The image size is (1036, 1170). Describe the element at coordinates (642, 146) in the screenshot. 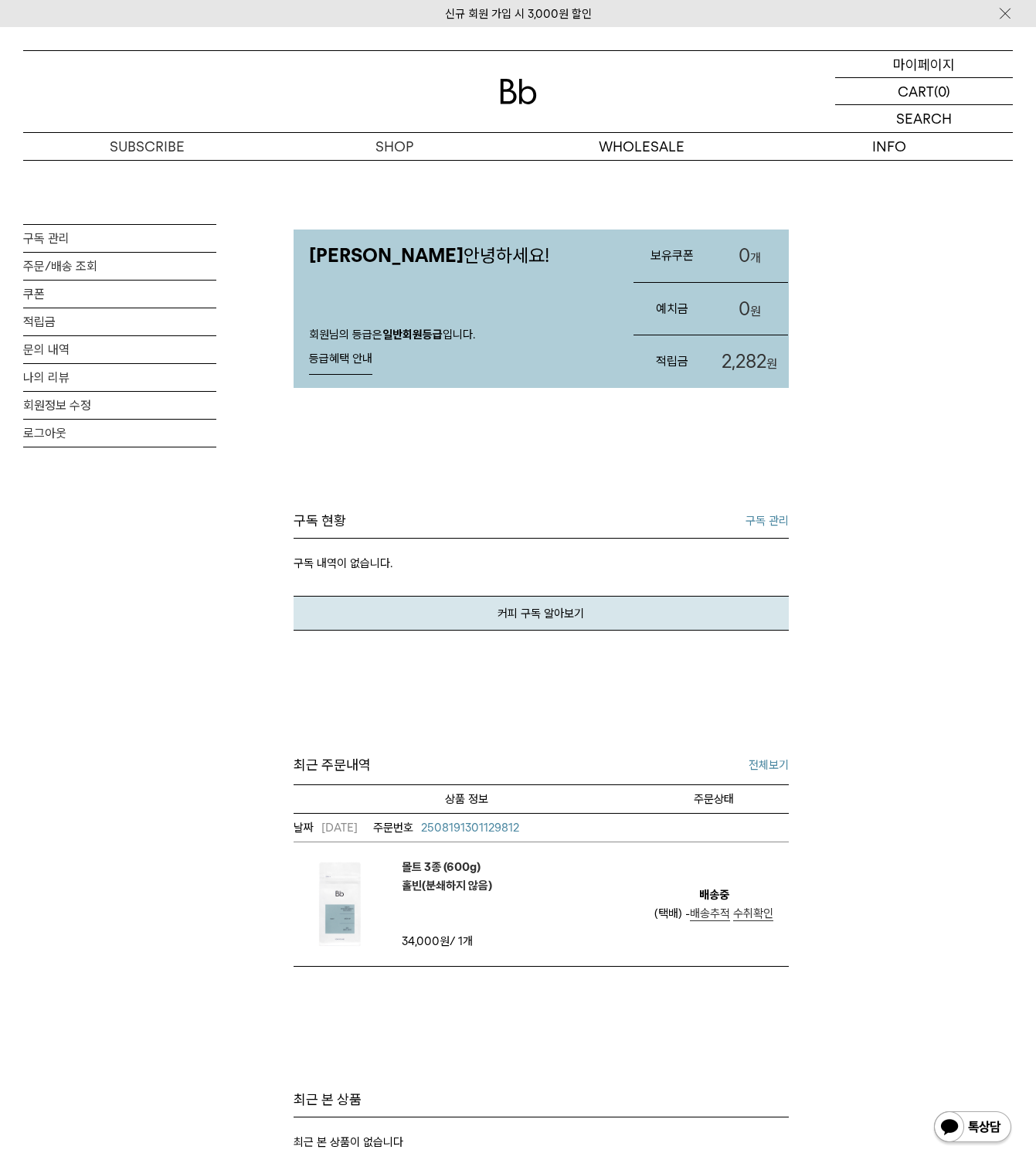

I see `p: WHOLESALE` at that location.